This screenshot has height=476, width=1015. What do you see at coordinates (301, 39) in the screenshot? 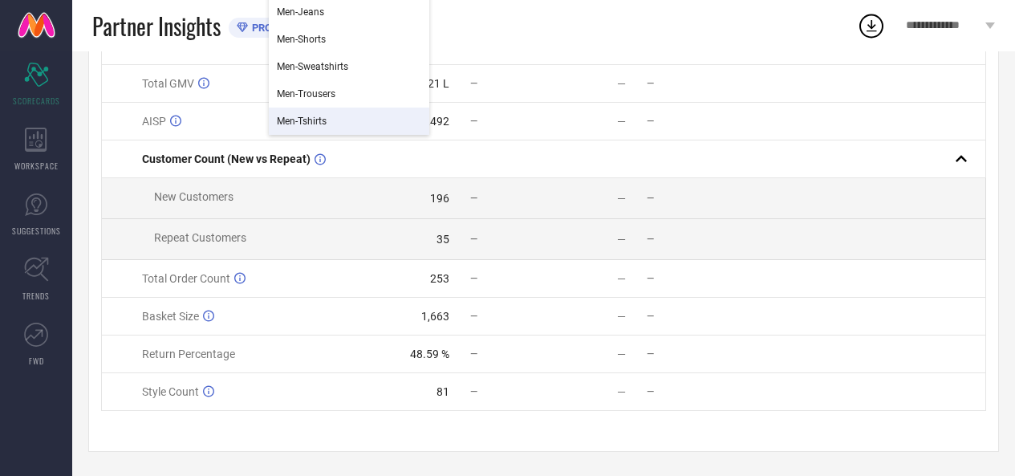
I see `span: Men-Shorts` at bounding box center [301, 39].